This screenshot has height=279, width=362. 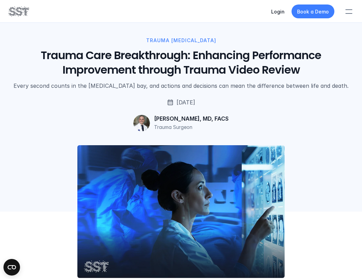 What do you see at coordinates (313, 11) in the screenshot?
I see `p: Book a Demo` at bounding box center [313, 11].